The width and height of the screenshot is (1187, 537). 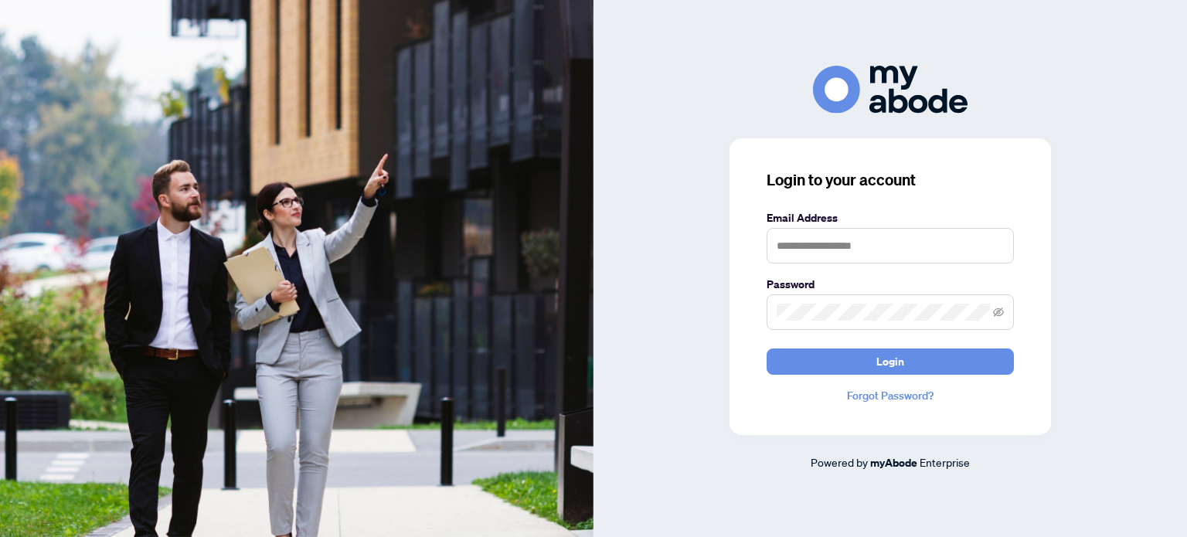 What do you see at coordinates (894, 463) in the screenshot?
I see `a: myAbode` at bounding box center [894, 463].